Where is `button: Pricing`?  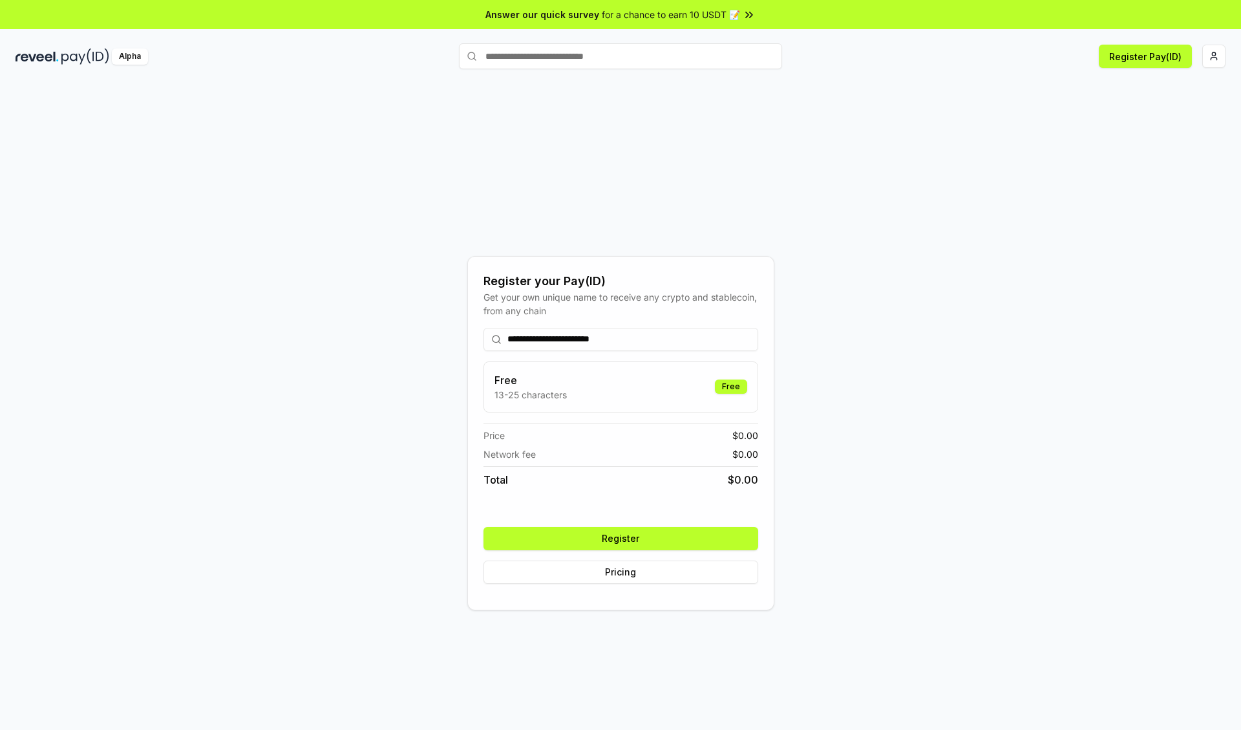
button: Pricing is located at coordinates (621, 572).